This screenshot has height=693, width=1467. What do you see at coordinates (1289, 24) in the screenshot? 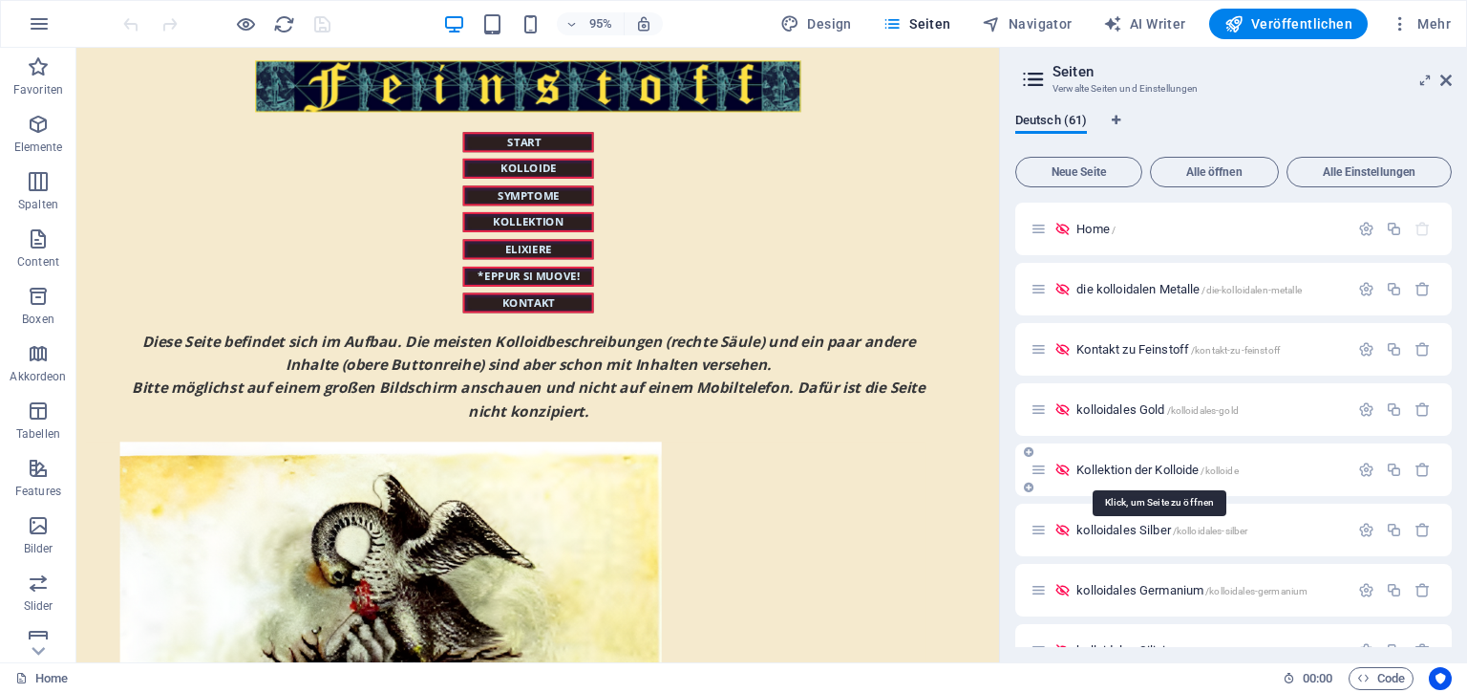
I see `button: Veröffentlichen` at bounding box center [1289, 24].